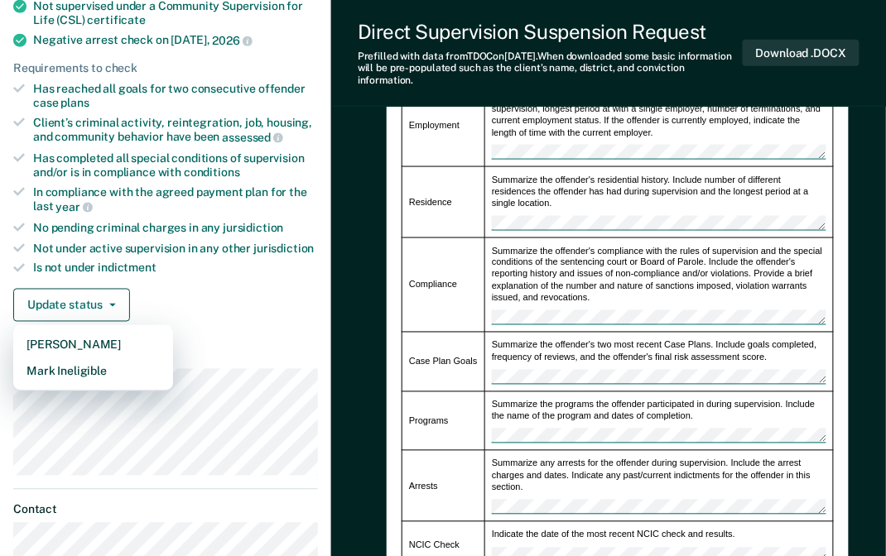  What do you see at coordinates (444, 422) in the screenshot?
I see `td: Programs` at bounding box center [444, 422].